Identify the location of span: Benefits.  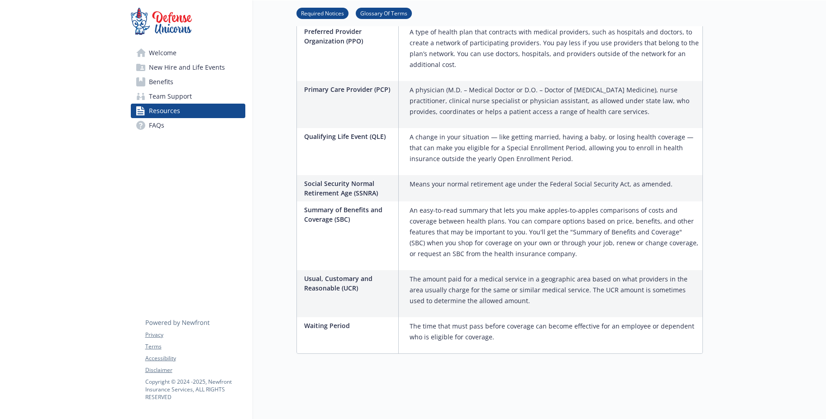
(161, 82).